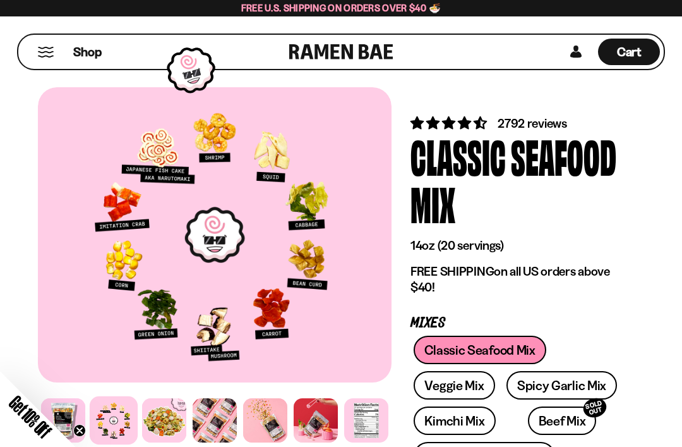  What do you see at coordinates (562, 385) in the screenshot?
I see `a: Spicy Garlic Mix` at bounding box center [562, 385].